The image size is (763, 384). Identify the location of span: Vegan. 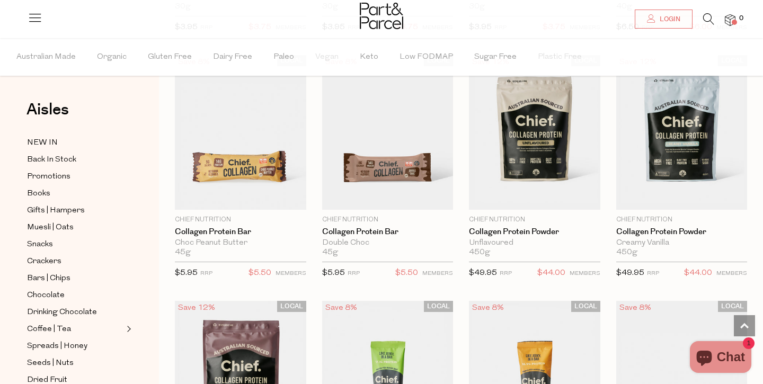
(327, 57).